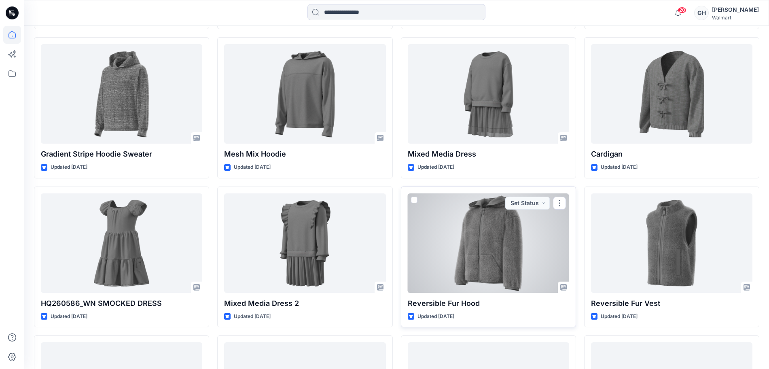 This screenshot has height=369, width=769. What do you see at coordinates (736, 17) in the screenshot?
I see `div: Walmart` at bounding box center [736, 17].